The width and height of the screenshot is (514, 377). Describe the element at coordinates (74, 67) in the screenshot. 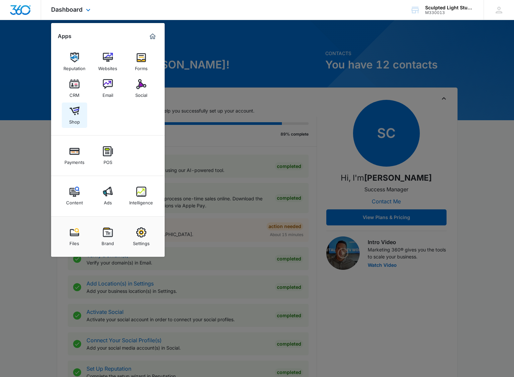

I see `div: Reputation` at that location.